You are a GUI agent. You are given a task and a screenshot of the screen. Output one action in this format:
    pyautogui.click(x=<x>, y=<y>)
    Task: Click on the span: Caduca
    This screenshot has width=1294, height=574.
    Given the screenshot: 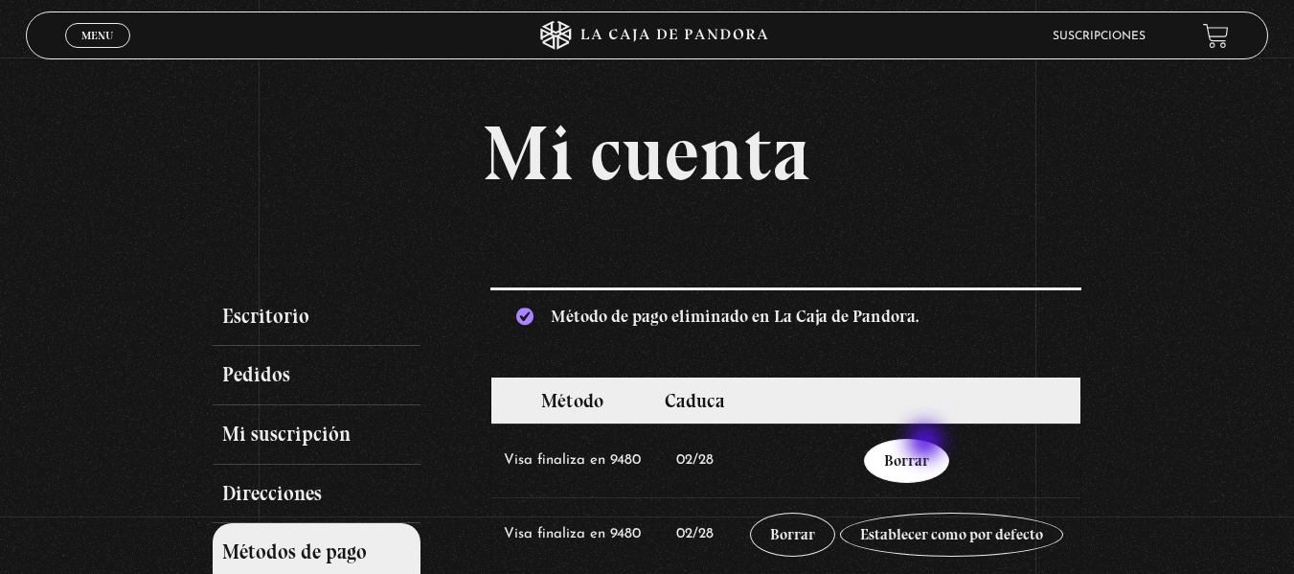 What is the action you would take?
    pyautogui.click(x=694, y=400)
    